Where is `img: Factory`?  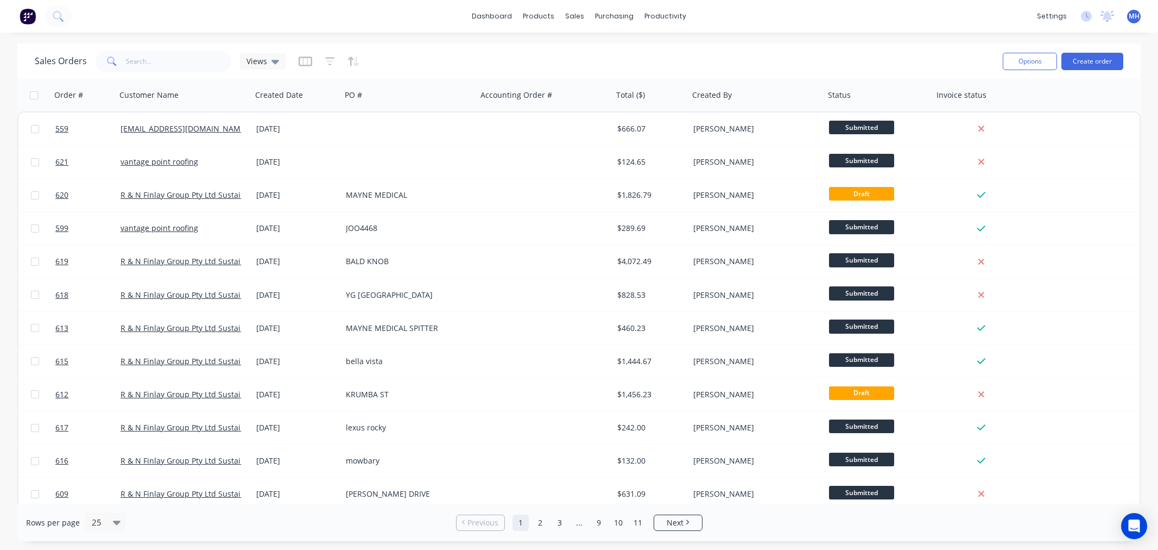
img: Factory is located at coordinates (28, 16).